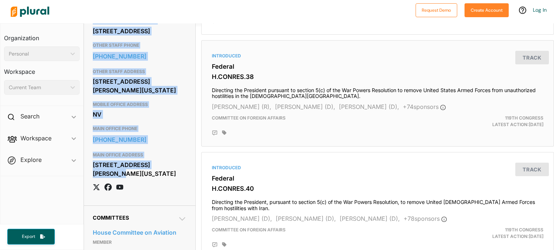  I want to click on span: + 74 sponsor s, so click(425, 107).